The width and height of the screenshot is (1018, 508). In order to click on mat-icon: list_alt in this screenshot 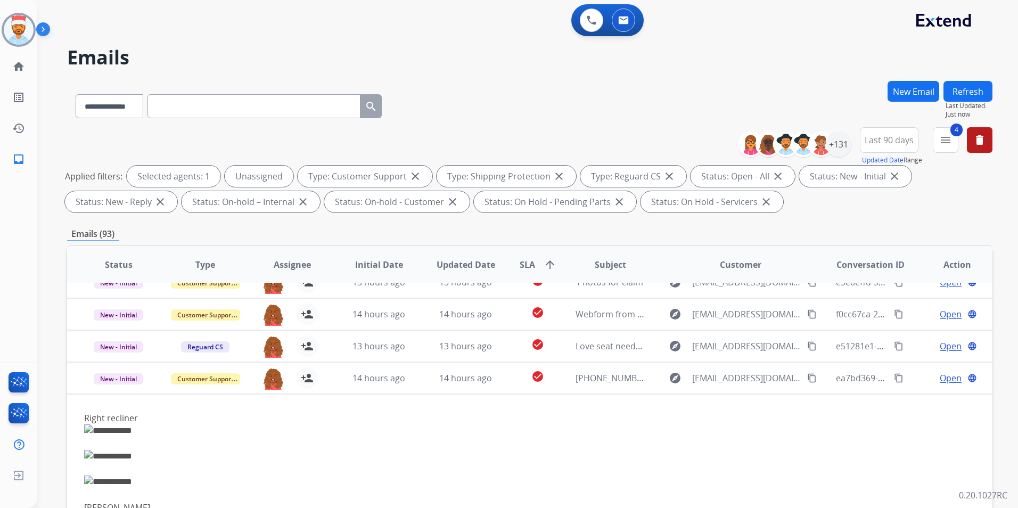, I will do `click(19, 97)`.